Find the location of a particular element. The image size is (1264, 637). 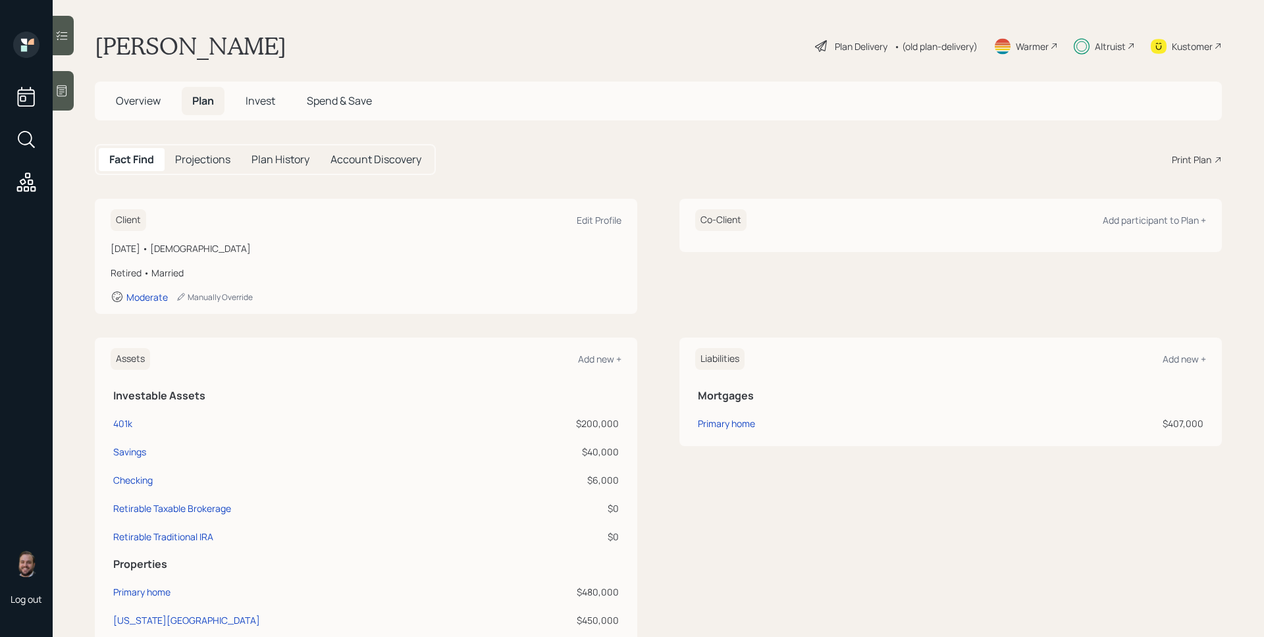

div: Print Plan is located at coordinates (1191, 159).